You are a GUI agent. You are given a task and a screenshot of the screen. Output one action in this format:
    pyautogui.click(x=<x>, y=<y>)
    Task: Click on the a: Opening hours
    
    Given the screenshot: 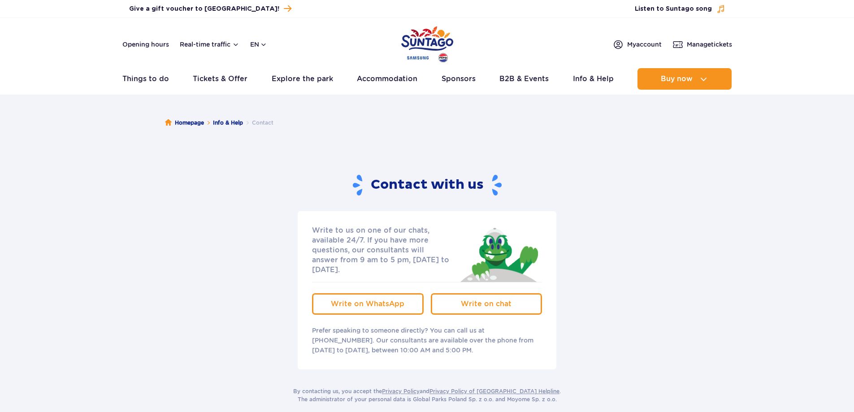 What is the action you would take?
    pyautogui.click(x=146, y=44)
    